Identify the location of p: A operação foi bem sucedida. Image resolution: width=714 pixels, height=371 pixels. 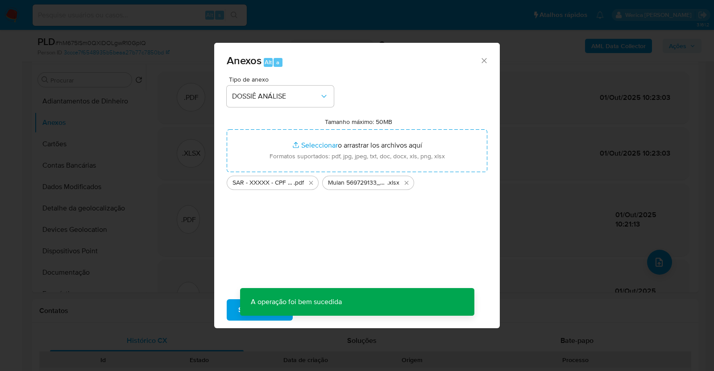
(296, 302).